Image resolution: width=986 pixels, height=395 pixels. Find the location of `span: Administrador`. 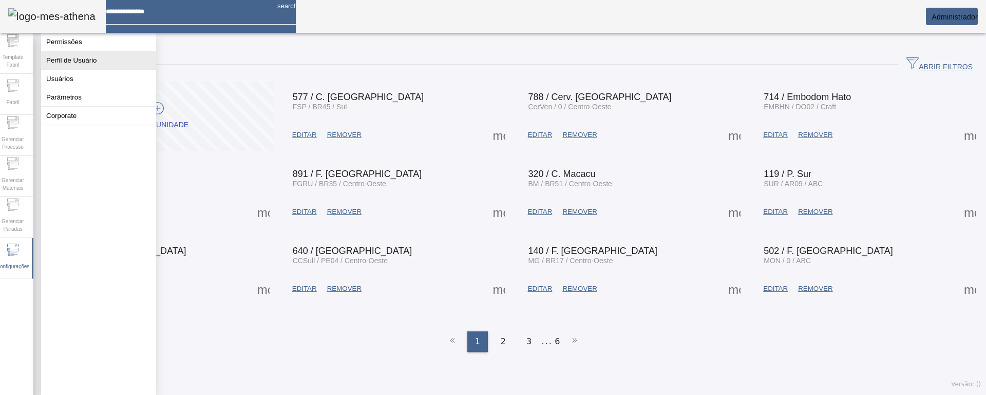

span: Administrador is located at coordinates (954, 17).